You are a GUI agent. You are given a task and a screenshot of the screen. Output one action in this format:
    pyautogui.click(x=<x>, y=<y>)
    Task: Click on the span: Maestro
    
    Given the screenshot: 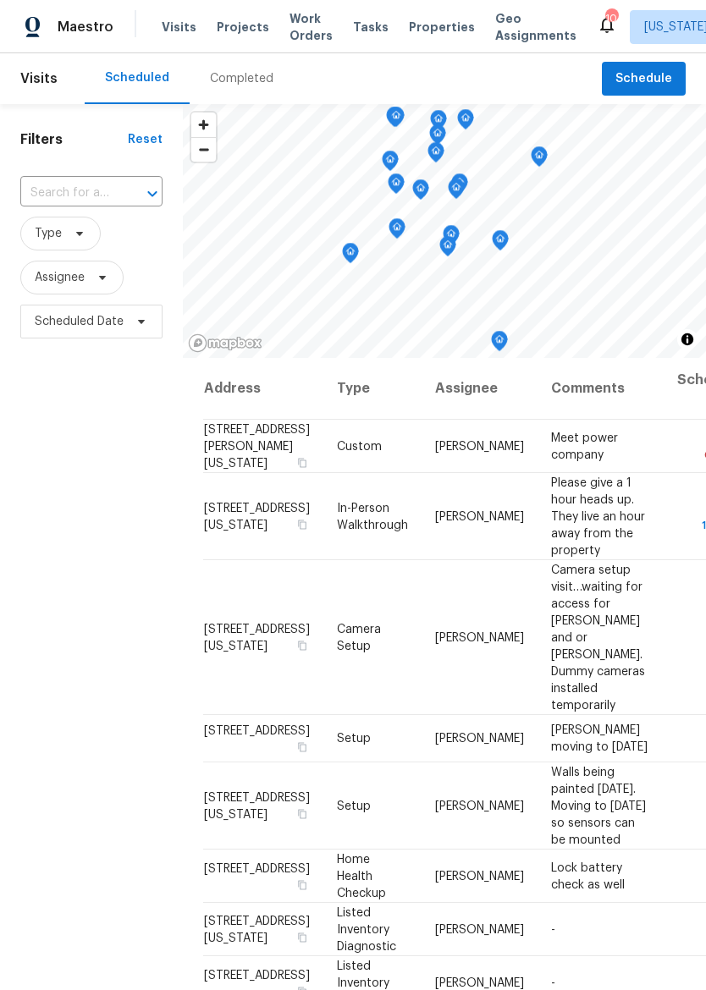 What is the action you would take?
    pyautogui.click(x=85, y=27)
    